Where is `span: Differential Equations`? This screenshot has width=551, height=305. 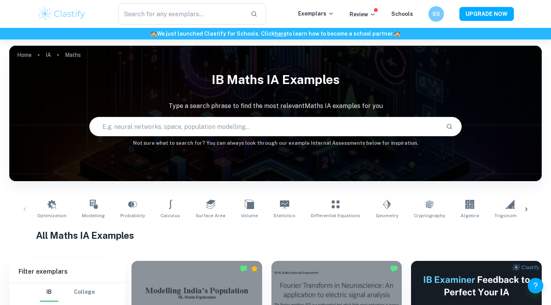 span: Differential Equations is located at coordinates (336, 215).